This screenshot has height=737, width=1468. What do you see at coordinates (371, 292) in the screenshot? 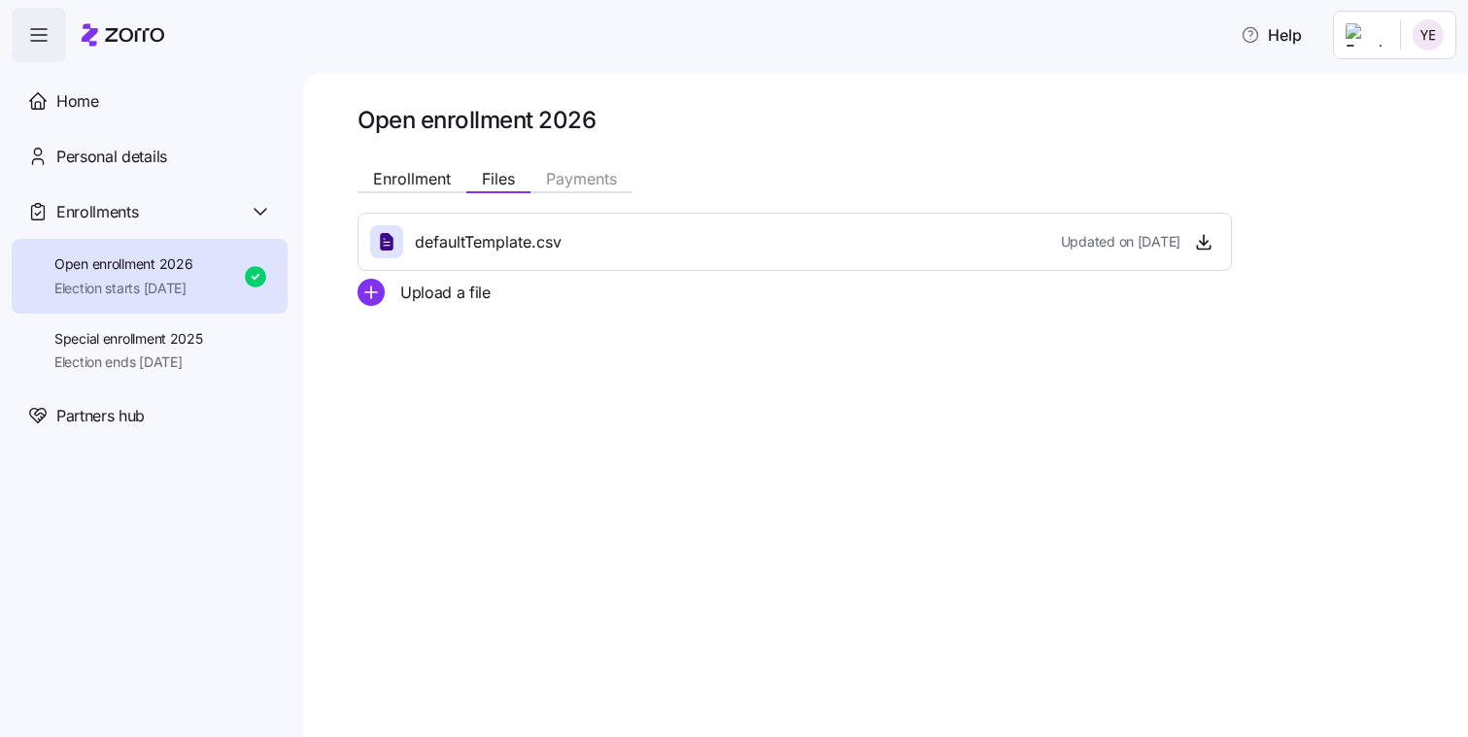
I see `svg: add icon` at bounding box center [371, 292].